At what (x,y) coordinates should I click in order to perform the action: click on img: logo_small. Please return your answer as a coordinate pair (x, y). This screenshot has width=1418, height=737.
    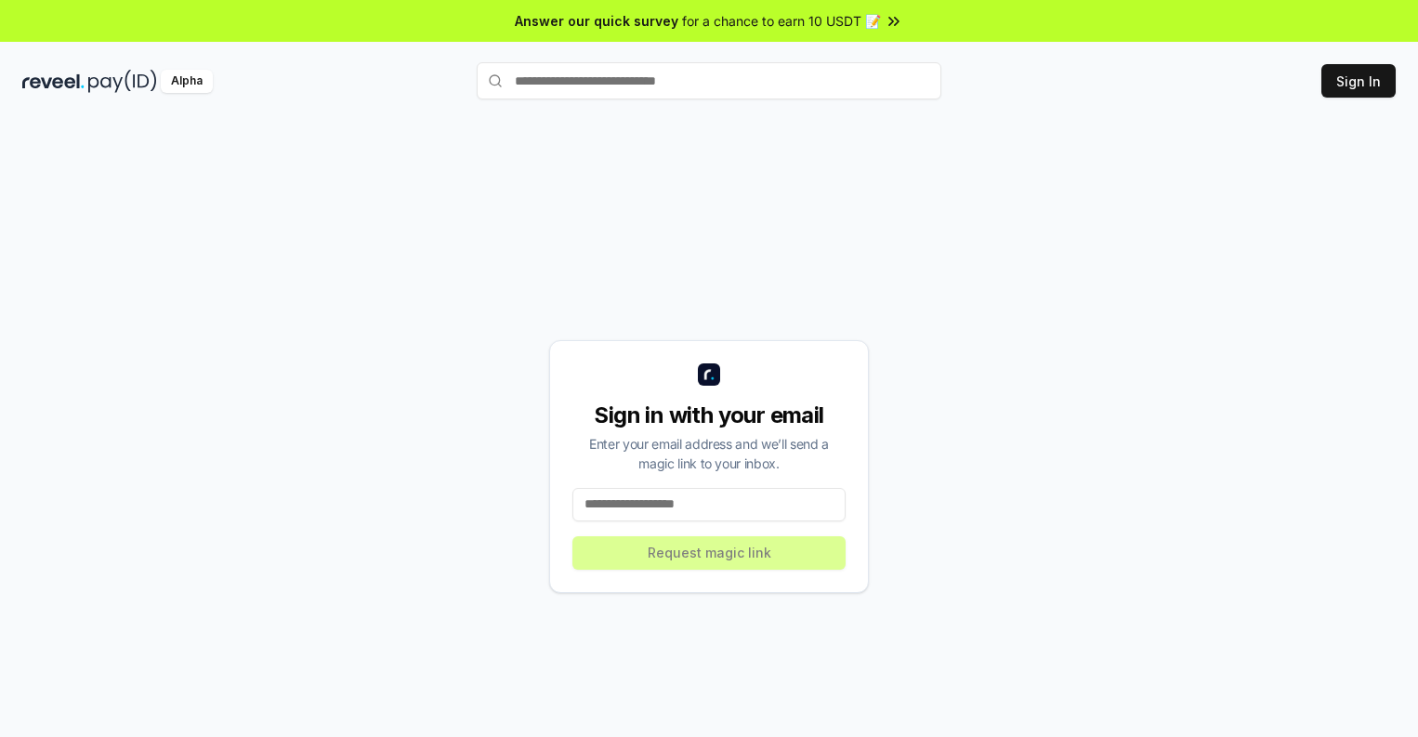
    Looking at the image, I should click on (709, 374).